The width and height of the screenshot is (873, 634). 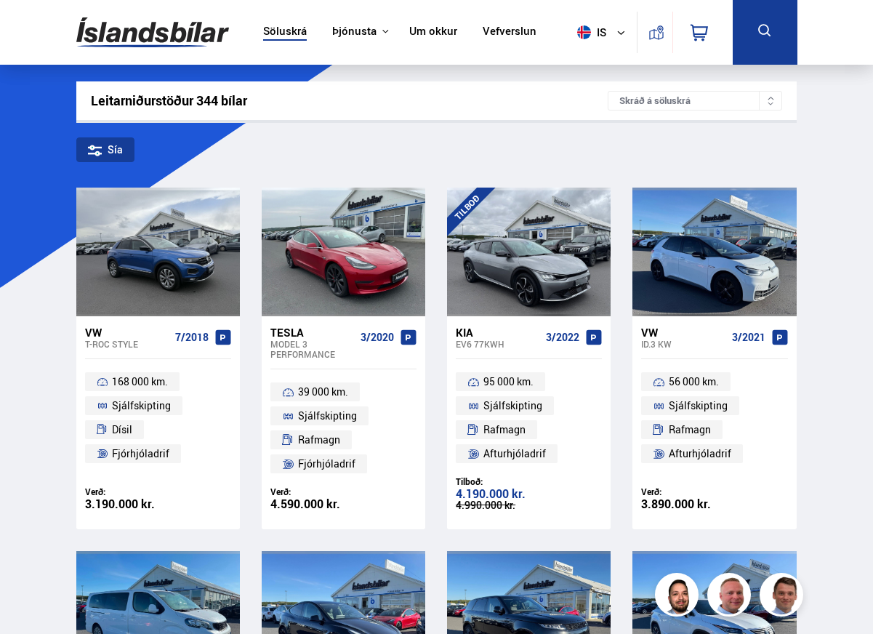 What do you see at coordinates (433, 32) in the screenshot?
I see `a: Um okkur` at bounding box center [433, 32].